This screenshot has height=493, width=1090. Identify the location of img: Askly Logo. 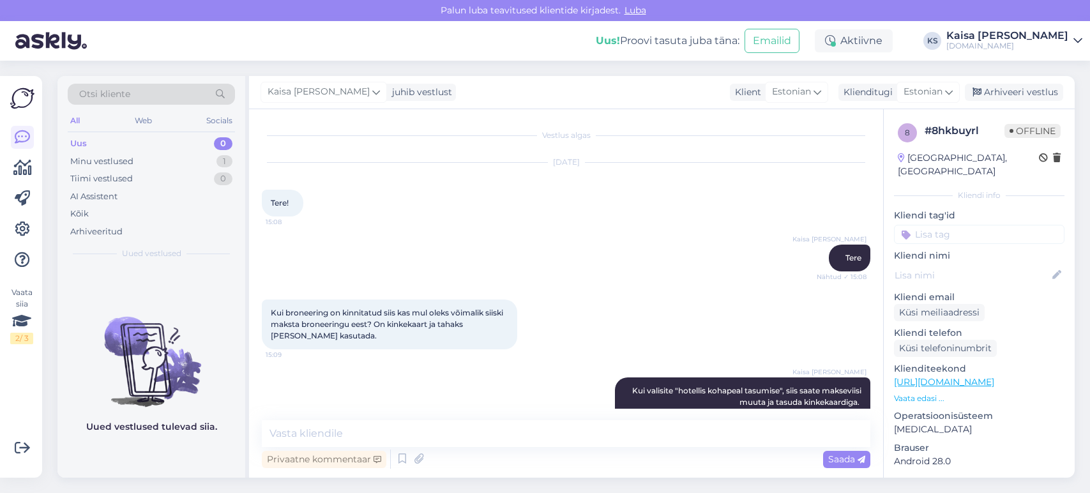
(22, 98).